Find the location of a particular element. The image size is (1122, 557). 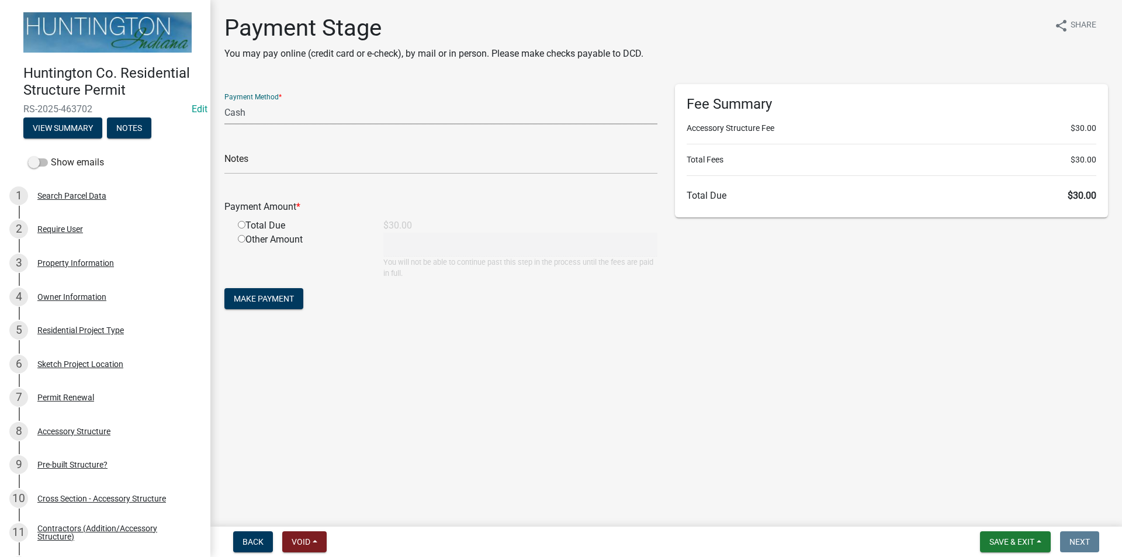

div: Accessory Structure is located at coordinates (74, 431).